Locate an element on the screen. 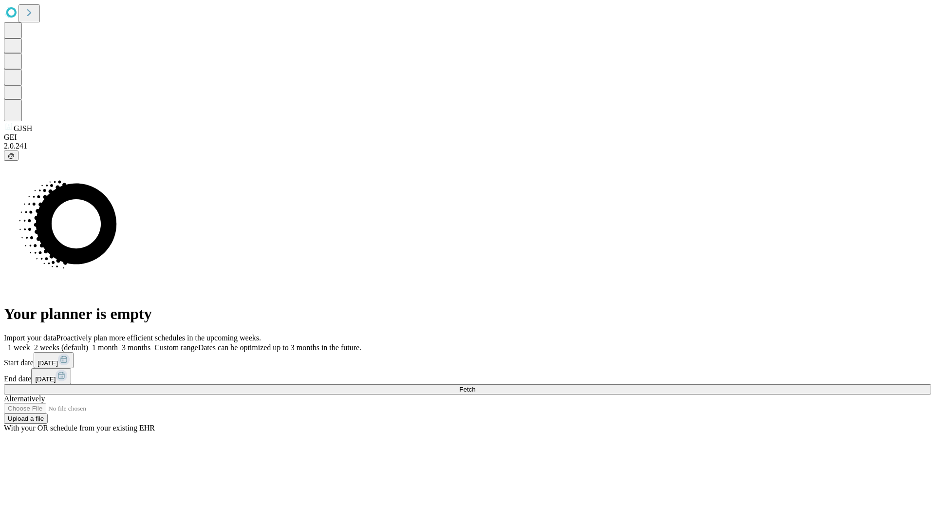 Image resolution: width=935 pixels, height=526 pixels. span: 2 weeks (default) is located at coordinates (61, 347).